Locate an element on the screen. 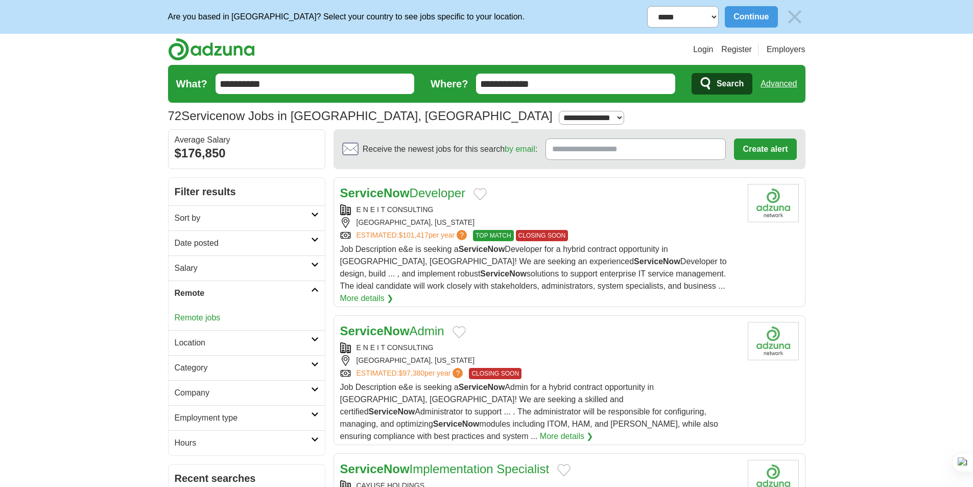 Image resolution: width=973 pixels, height=487 pixels. h2: Employment type is located at coordinates (243, 418).